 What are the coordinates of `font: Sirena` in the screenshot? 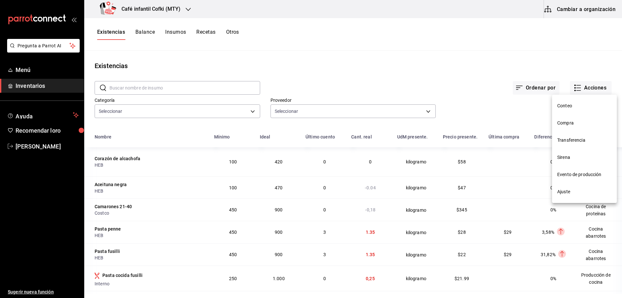 It's located at (564, 157).